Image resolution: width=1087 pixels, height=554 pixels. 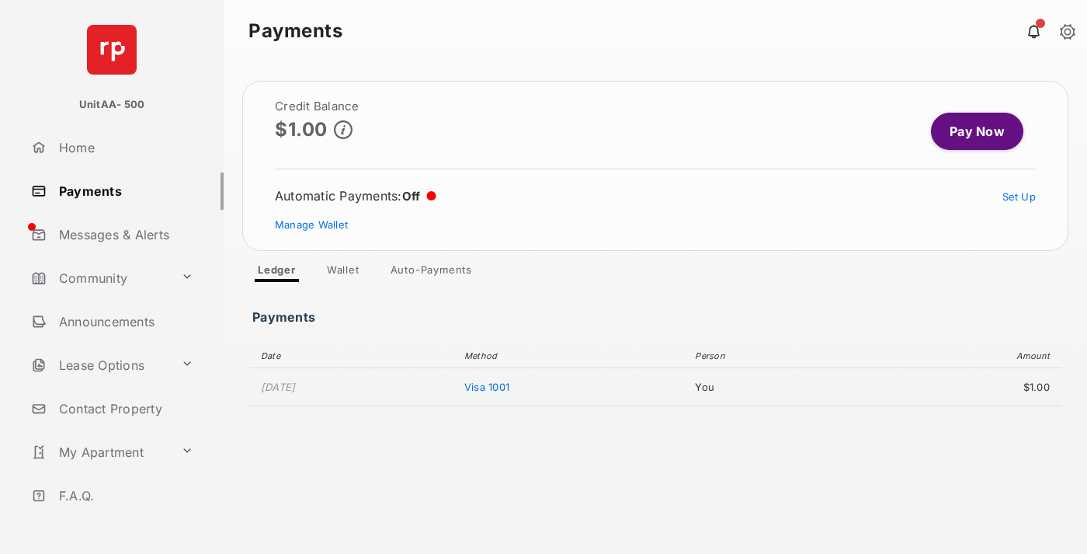 What do you see at coordinates (301, 129) in the screenshot?
I see `p: $1.00` at bounding box center [301, 129].